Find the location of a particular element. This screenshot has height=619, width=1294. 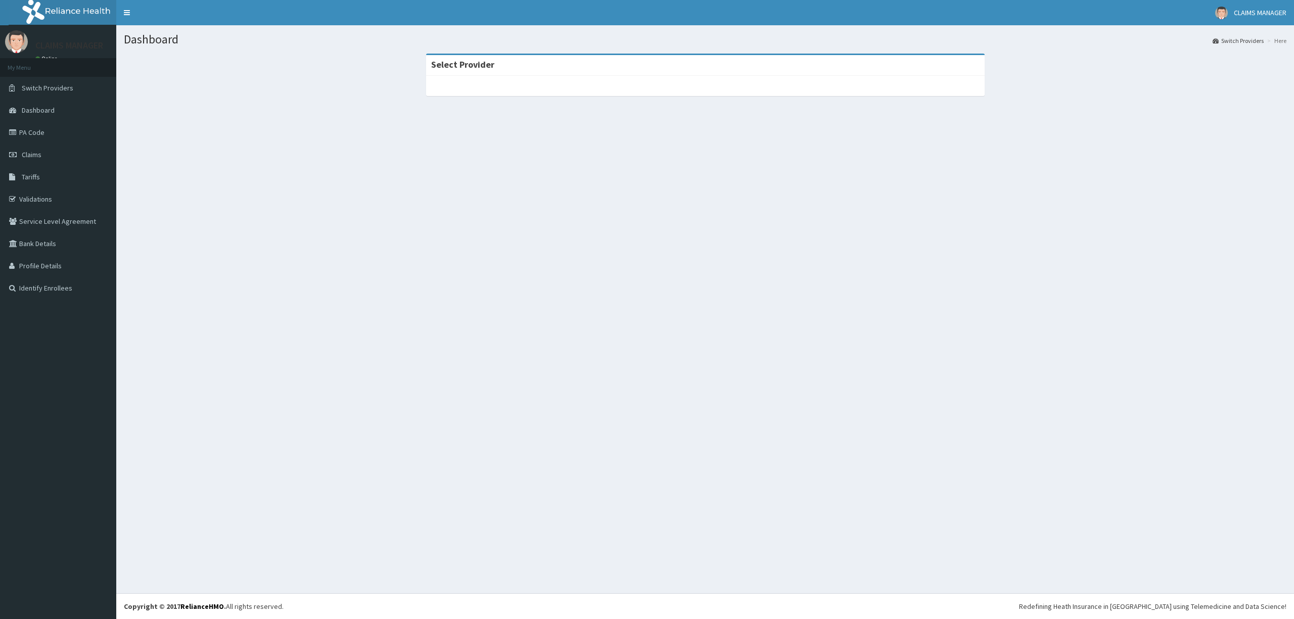

span: Dashboard is located at coordinates (38, 110).